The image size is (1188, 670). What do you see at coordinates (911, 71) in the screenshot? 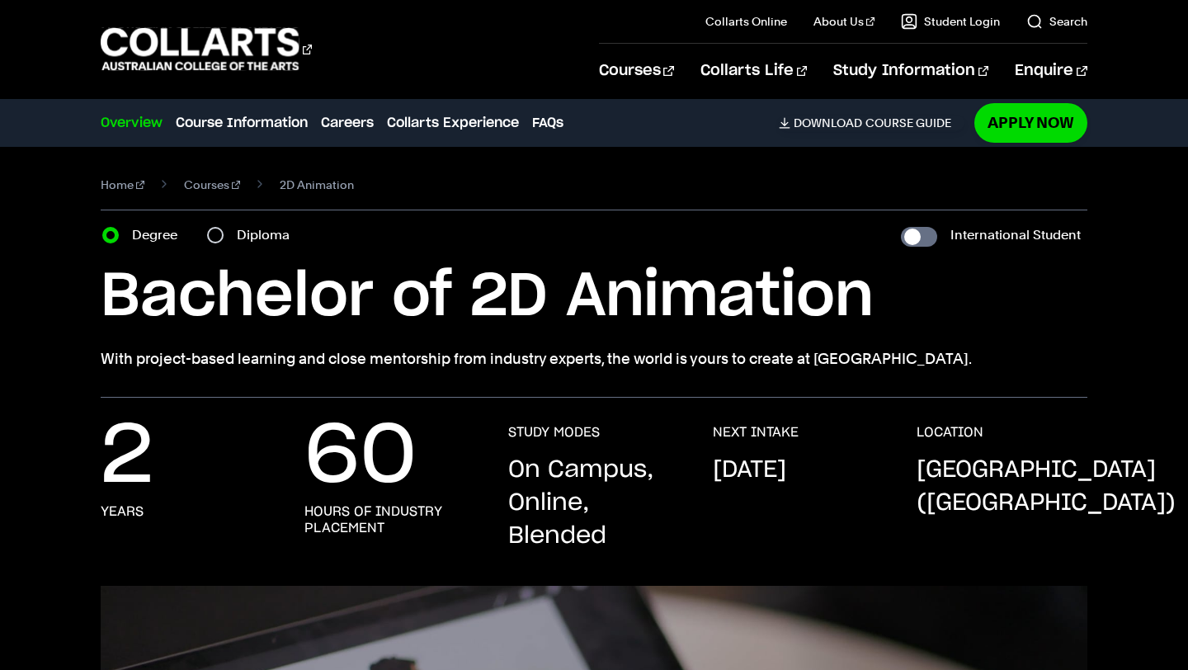
I see `a: Study Information` at bounding box center [911, 71].